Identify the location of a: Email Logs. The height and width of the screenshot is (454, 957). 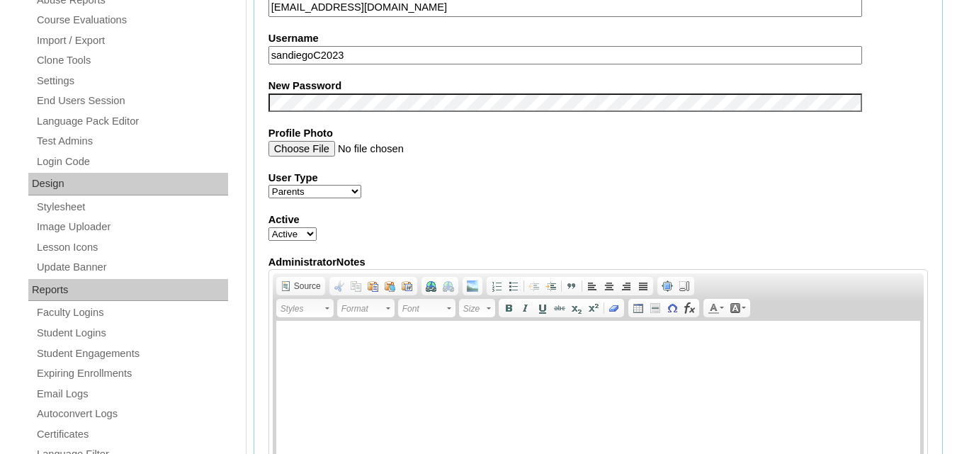
(132, 394).